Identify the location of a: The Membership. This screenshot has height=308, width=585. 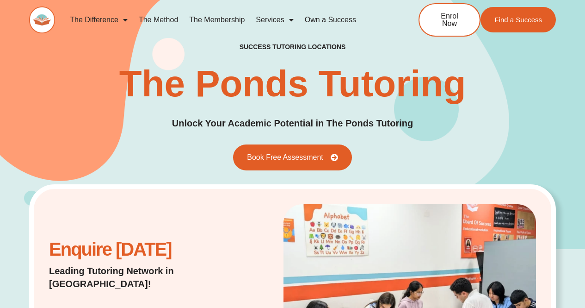
(217, 20).